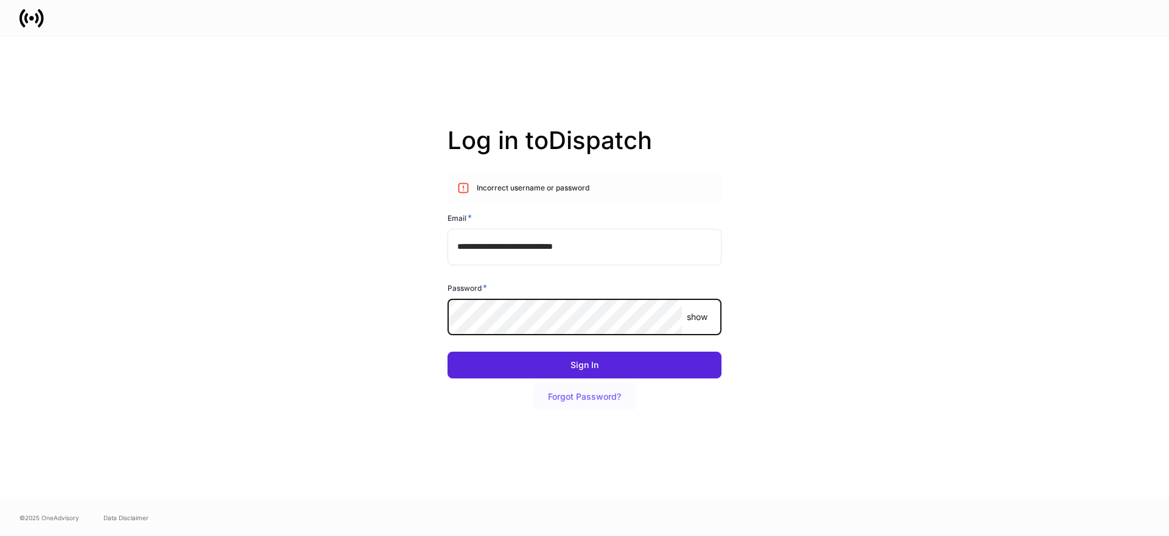 This screenshot has width=1169, height=536. I want to click on div: Forgot Password?, so click(584, 397).